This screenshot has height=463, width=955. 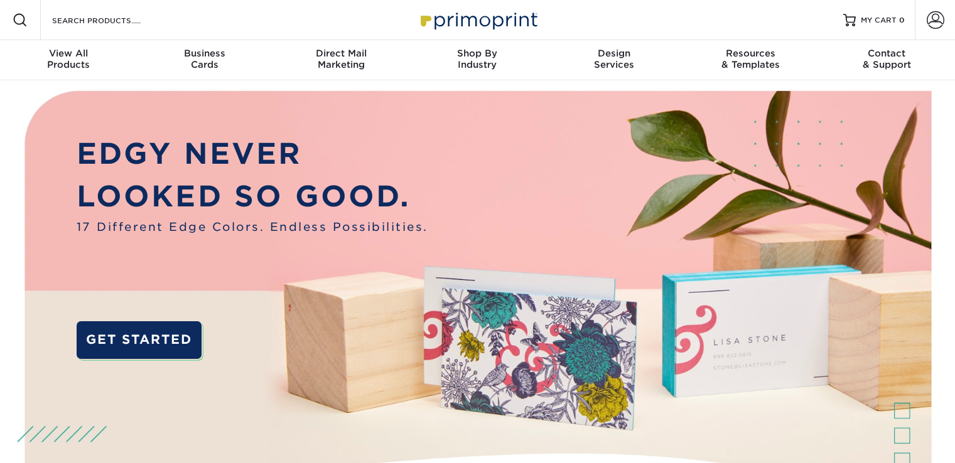 What do you see at coordinates (613, 60) in the screenshot?
I see `a: DesignServices` at bounding box center [613, 60].